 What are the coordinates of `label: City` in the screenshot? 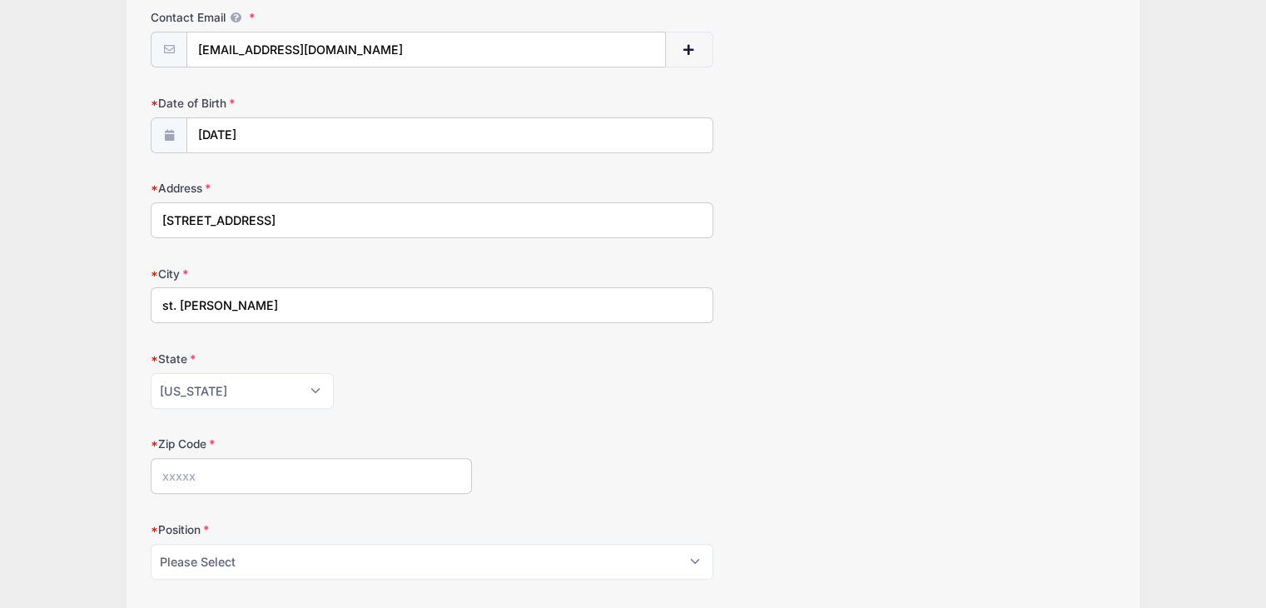 It's located at (311, 274).